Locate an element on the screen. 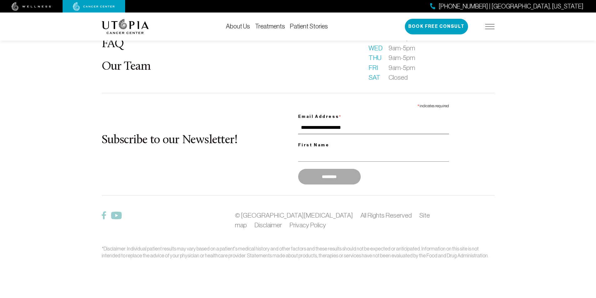 Image resolution: width=596 pixels, height=298 pixels. label: Email Address is located at coordinates (374, 116).